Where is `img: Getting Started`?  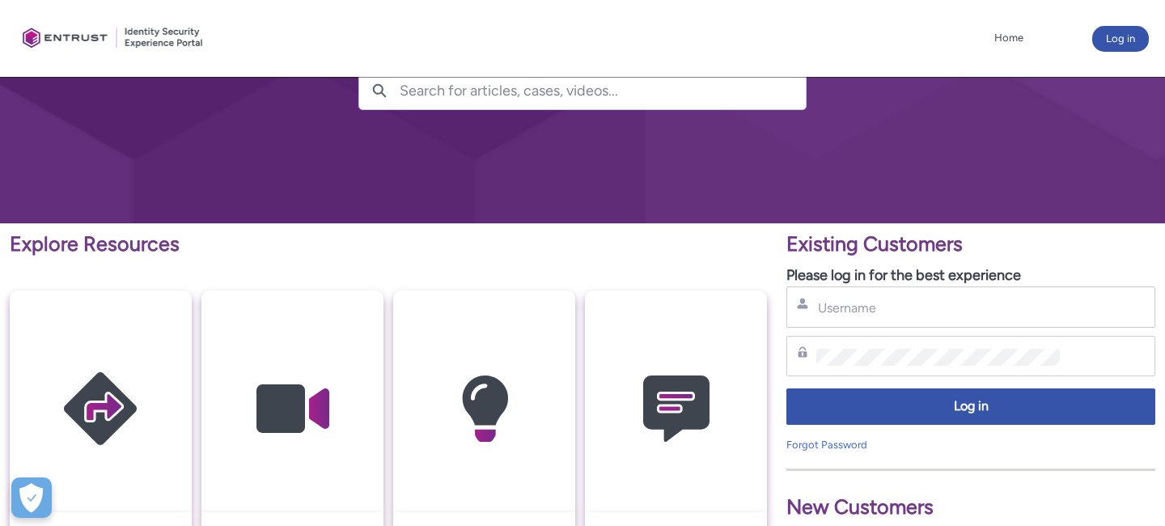
img: Getting Started is located at coordinates (100, 409).